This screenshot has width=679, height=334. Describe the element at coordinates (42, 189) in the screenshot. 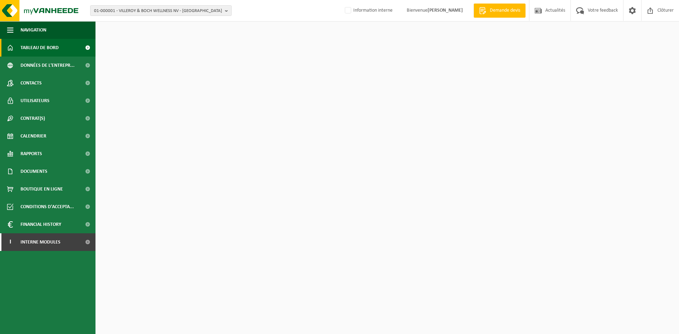

I see `span: Boutique en ligne` at that location.